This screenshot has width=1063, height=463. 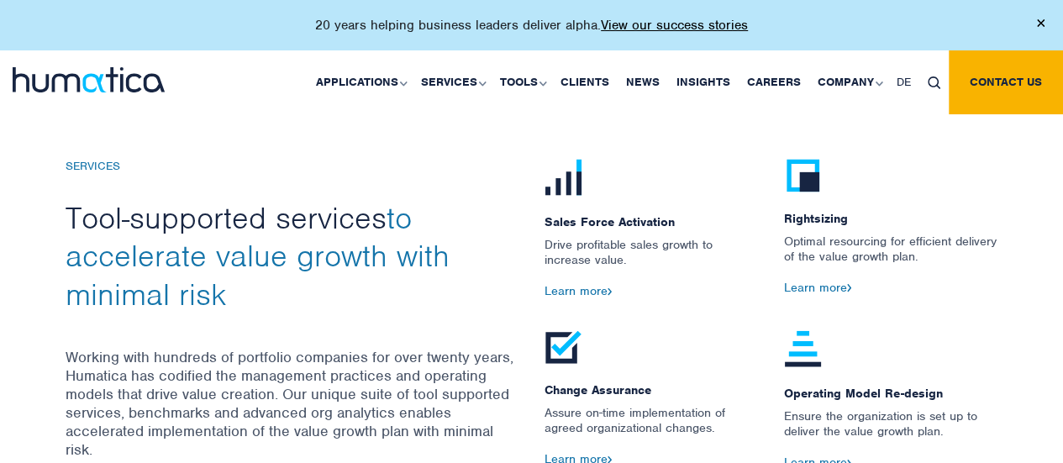 What do you see at coordinates (293, 256) in the screenshot?
I see `h2: Tool-supported services` at bounding box center [293, 256].